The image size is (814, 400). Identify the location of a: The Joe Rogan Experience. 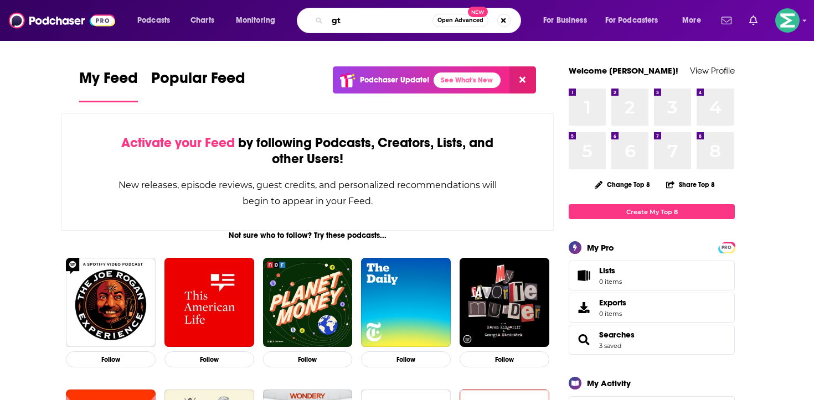
(111, 303).